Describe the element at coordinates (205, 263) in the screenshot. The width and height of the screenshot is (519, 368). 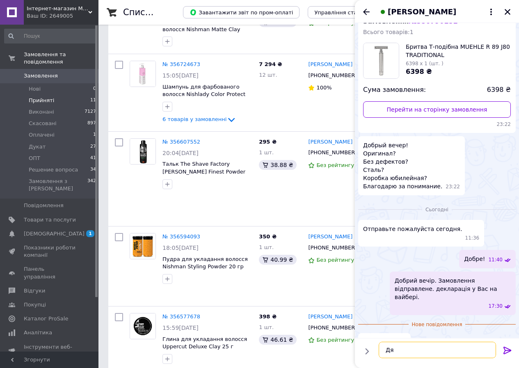
I see `a: Пудра для укладання волосся Nishman Styling Powder 20 гр` at that location.